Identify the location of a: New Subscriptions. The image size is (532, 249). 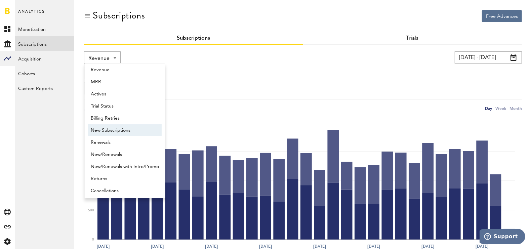
(125, 130).